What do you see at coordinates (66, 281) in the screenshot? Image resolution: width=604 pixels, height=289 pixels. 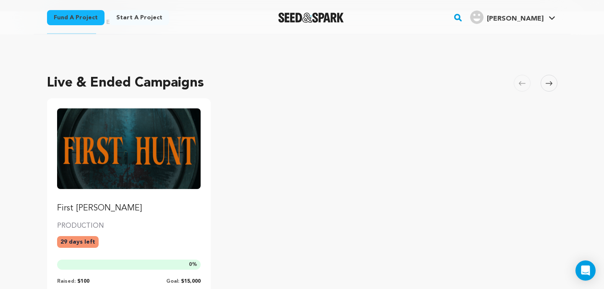 I see `span: Raised:` at bounding box center [66, 281].